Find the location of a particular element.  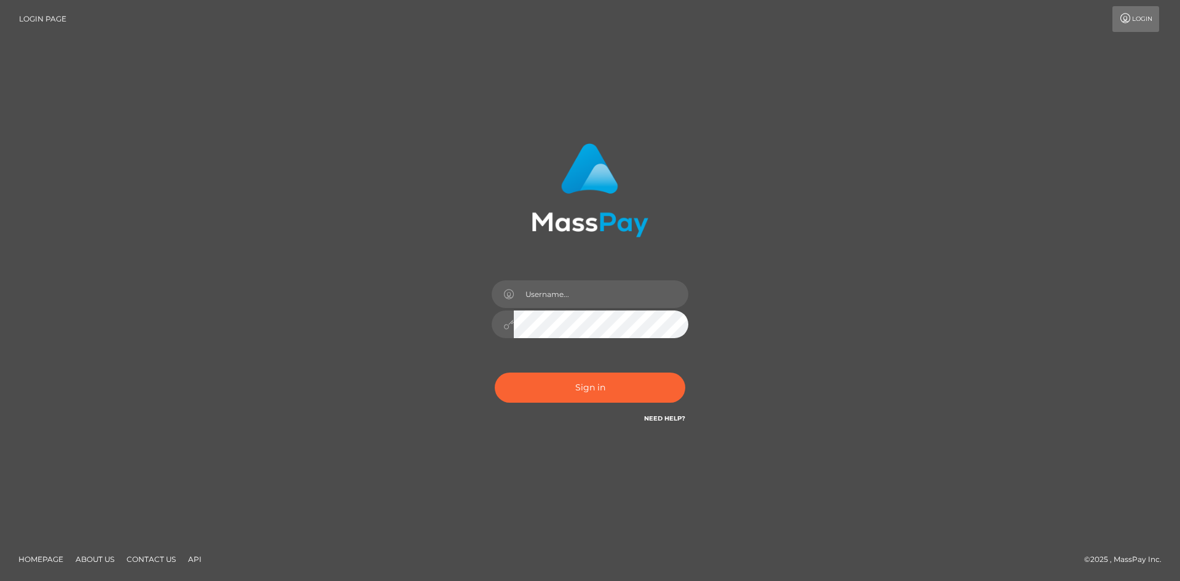

a: About Us is located at coordinates (95, 559).